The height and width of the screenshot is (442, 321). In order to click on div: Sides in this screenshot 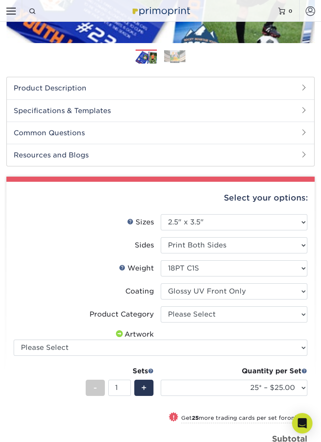, I will do `click(144, 245)`.